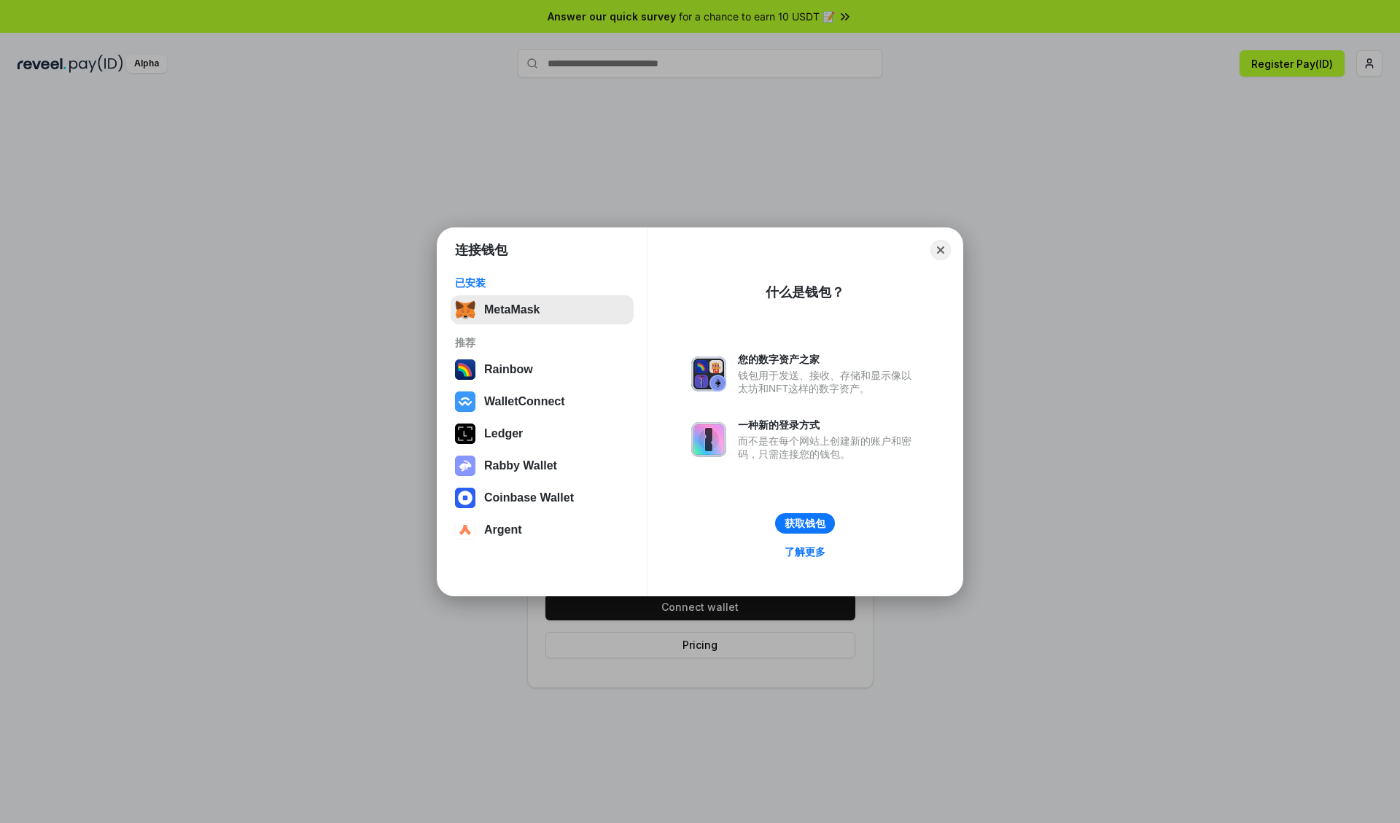 The height and width of the screenshot is (823, 1400). I want to click on button: Close, so click(941, 250).